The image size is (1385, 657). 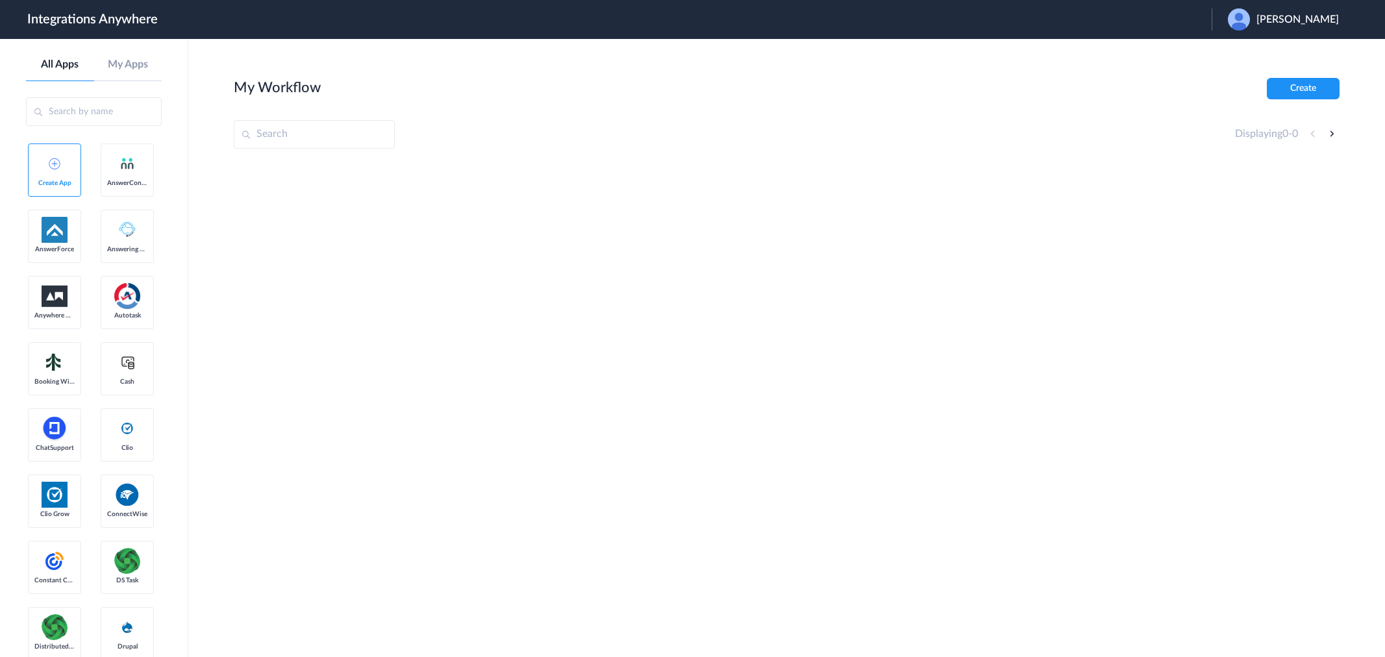 What do you see at coordinates (92, 19) in the screenshot?
I see `h1: Integrations Anywhere` at bounding box center [92, 19].